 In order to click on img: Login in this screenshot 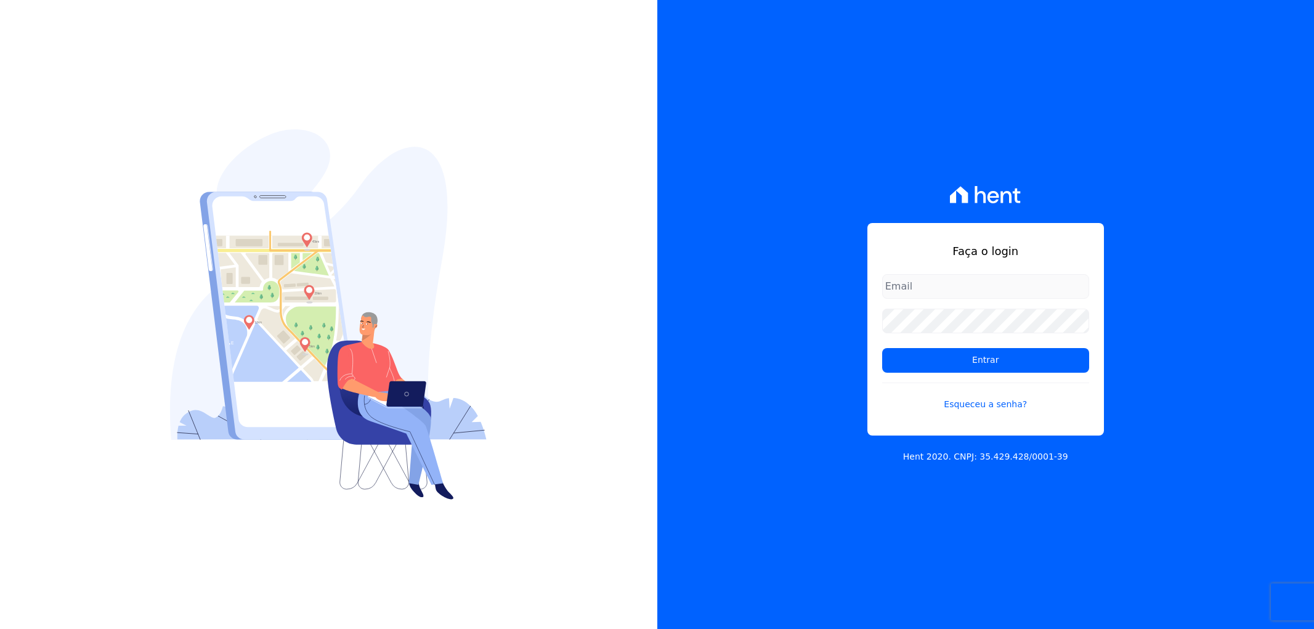, I will do `click(328, 314)`.